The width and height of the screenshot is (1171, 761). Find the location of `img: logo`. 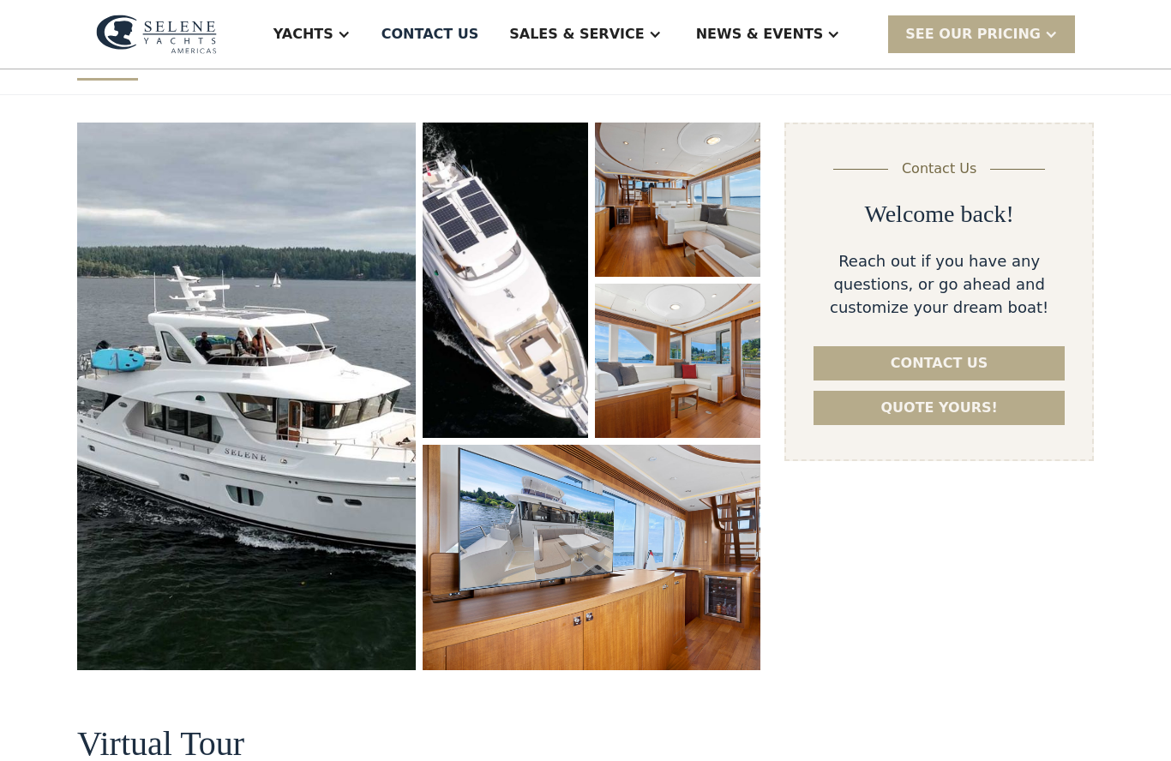

img: logo is located at coordinates (156, 34).